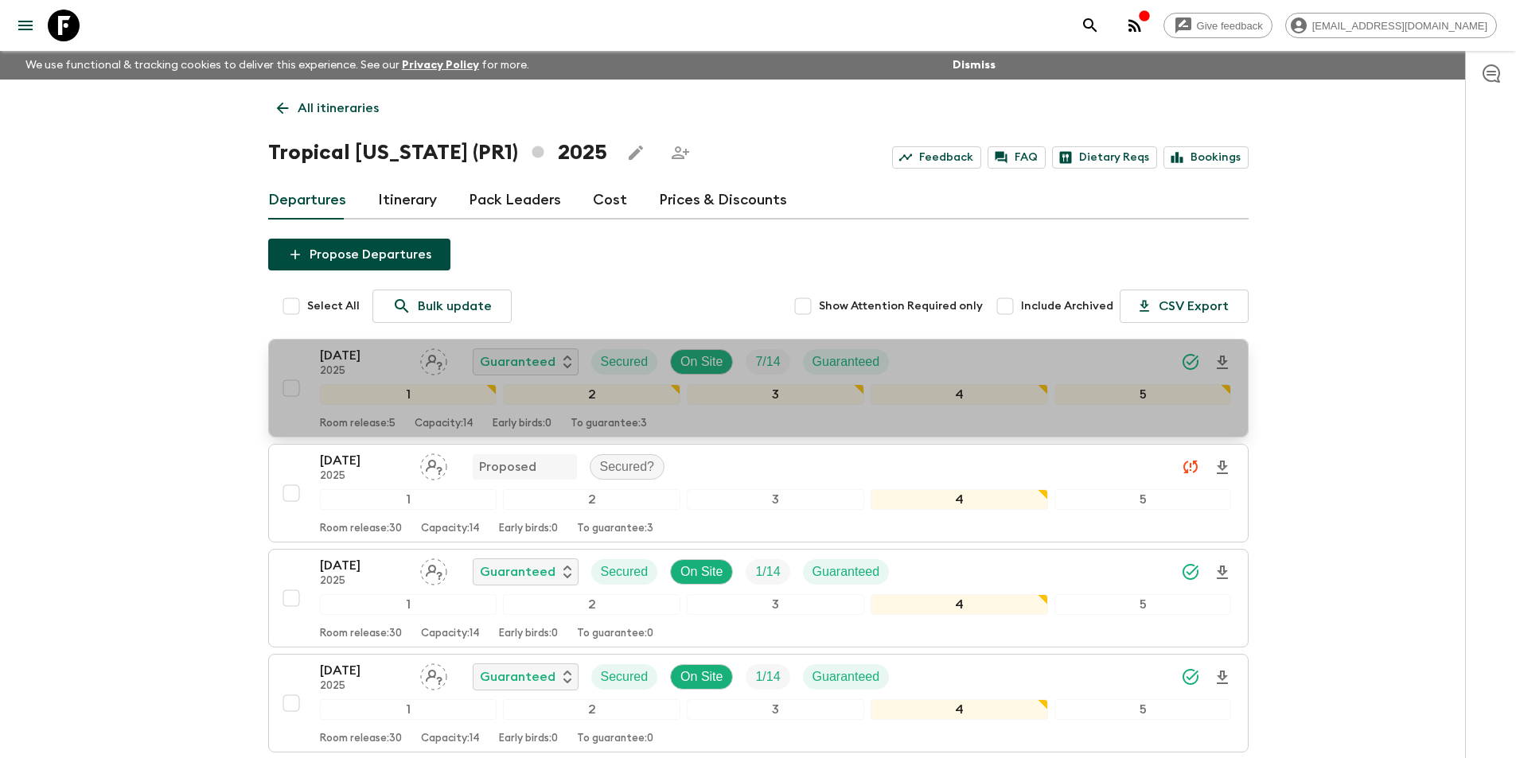 The height and width of the screenshot is (758, 1516). What do you see at coordinates (333, 306) in the screenshot?
I see `span: Select All` at bounding box center [333, 306].